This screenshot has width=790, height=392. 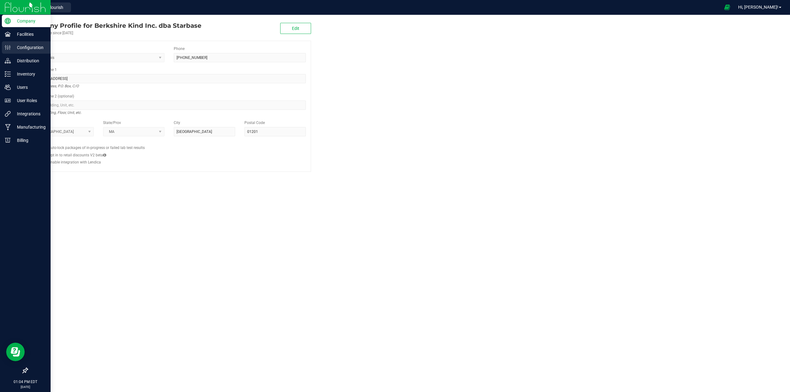 I want to click on label: Enable integration with Lendica, so click(x=75, y=162).